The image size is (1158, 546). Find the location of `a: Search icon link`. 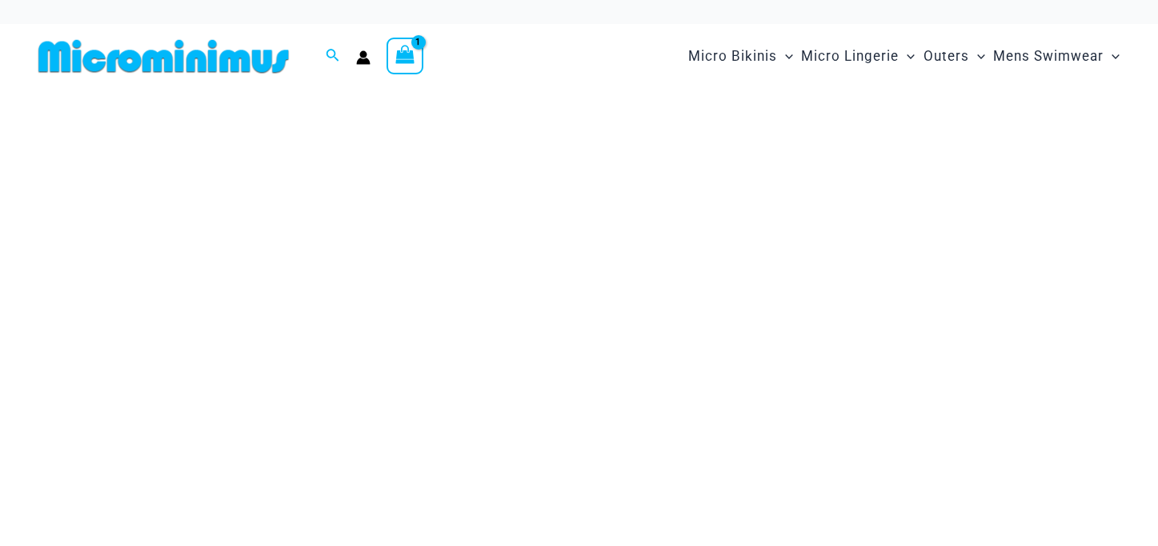

a: Search icon link is located at coordinates (333, 56).